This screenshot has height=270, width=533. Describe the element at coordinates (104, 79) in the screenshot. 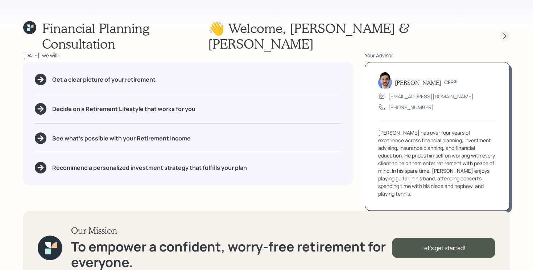

I see `h5: Get a clear picture of your retirement` at that location.